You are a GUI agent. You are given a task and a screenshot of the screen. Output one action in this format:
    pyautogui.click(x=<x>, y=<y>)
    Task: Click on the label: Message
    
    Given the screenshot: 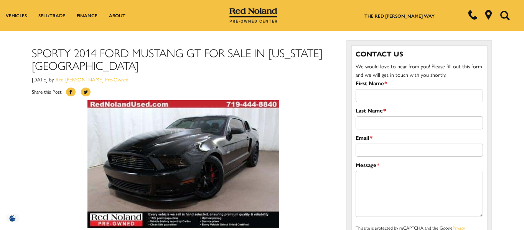 What is the action you would take?
    pyautogui.click(x=367, y=164)
    